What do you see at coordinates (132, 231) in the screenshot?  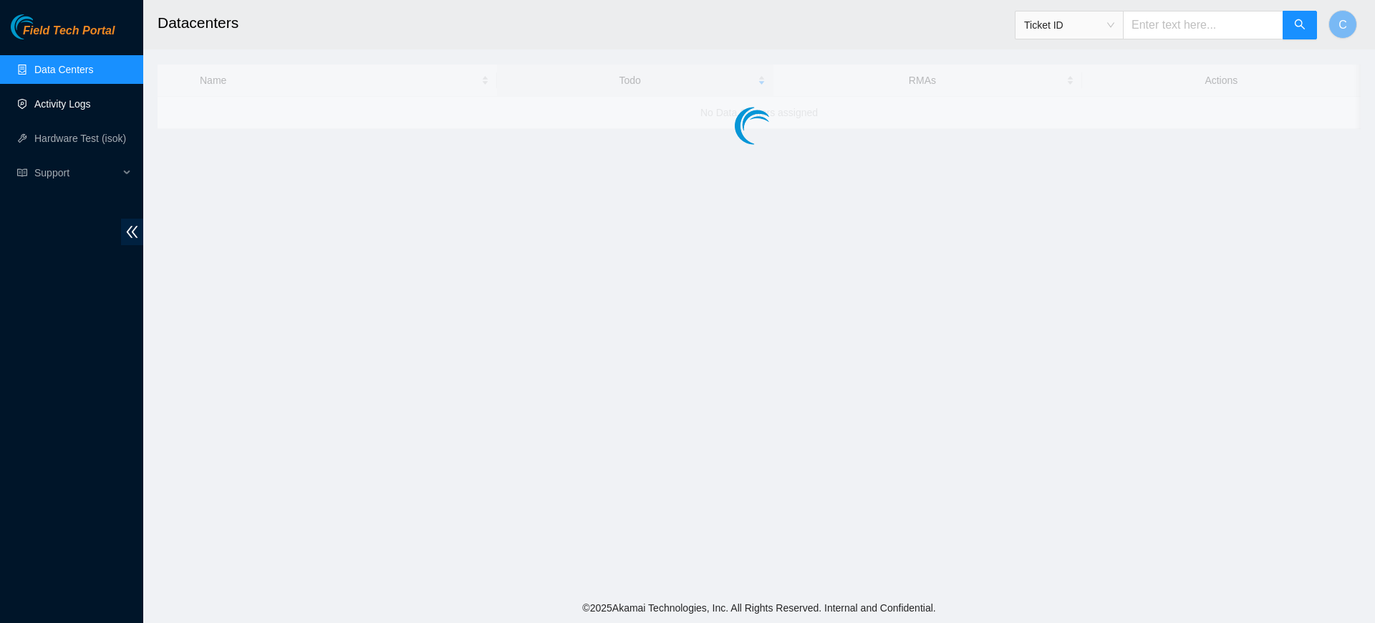 I see `span: double-left` at bounding box center [132, 231].